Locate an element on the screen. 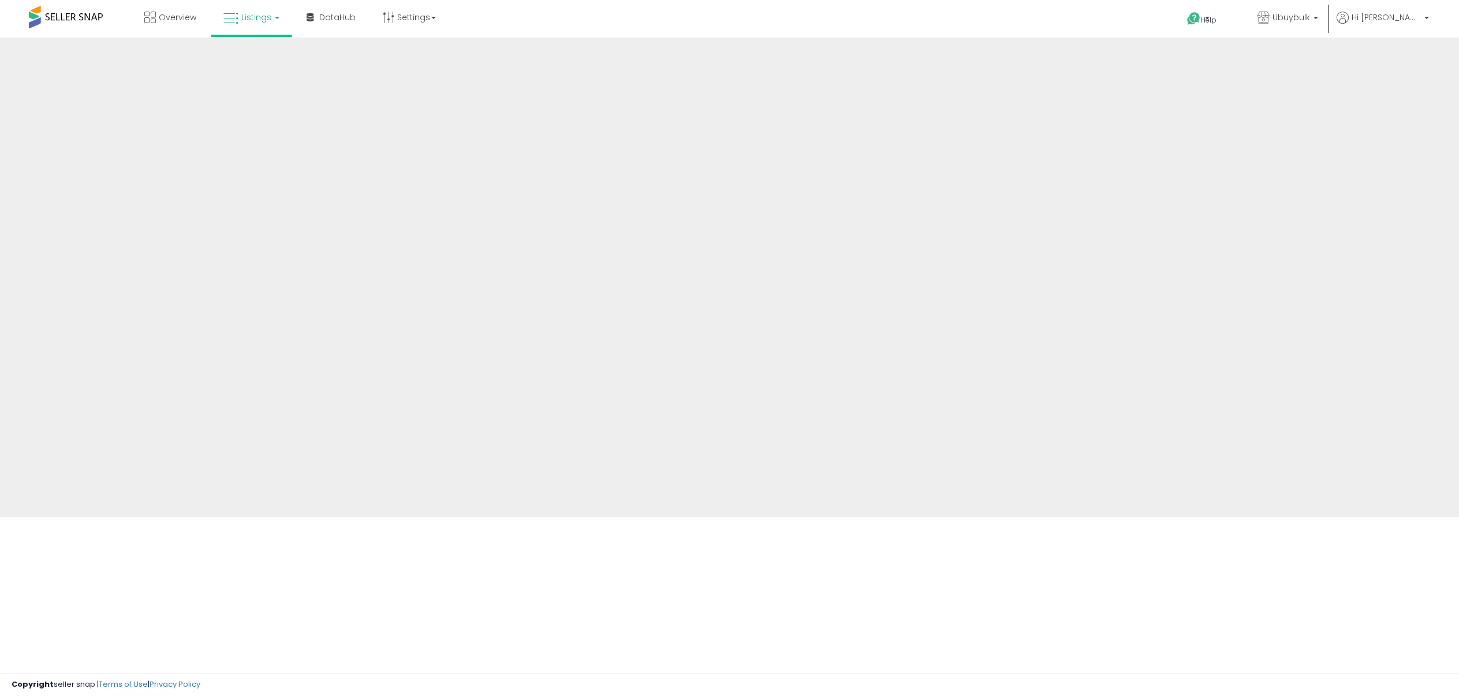 The height and width of the screenshot is (696, 1459). a: Help is located at coordinates (1209, 20).